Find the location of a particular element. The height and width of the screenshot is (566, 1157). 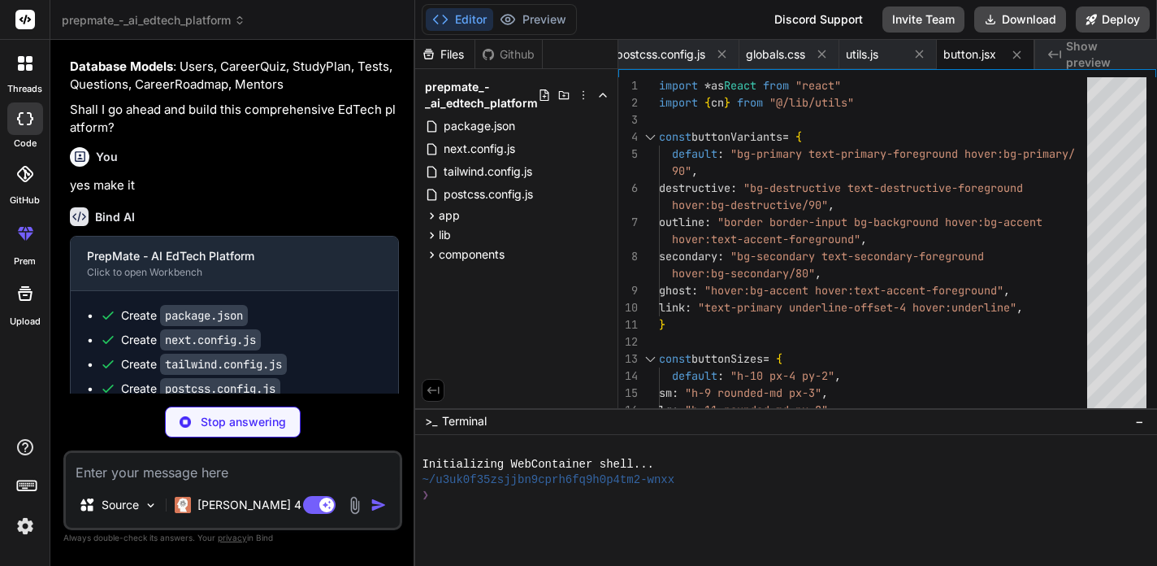

span: "h-11 rounded-md px-8" is located at coordinates (757, 410).